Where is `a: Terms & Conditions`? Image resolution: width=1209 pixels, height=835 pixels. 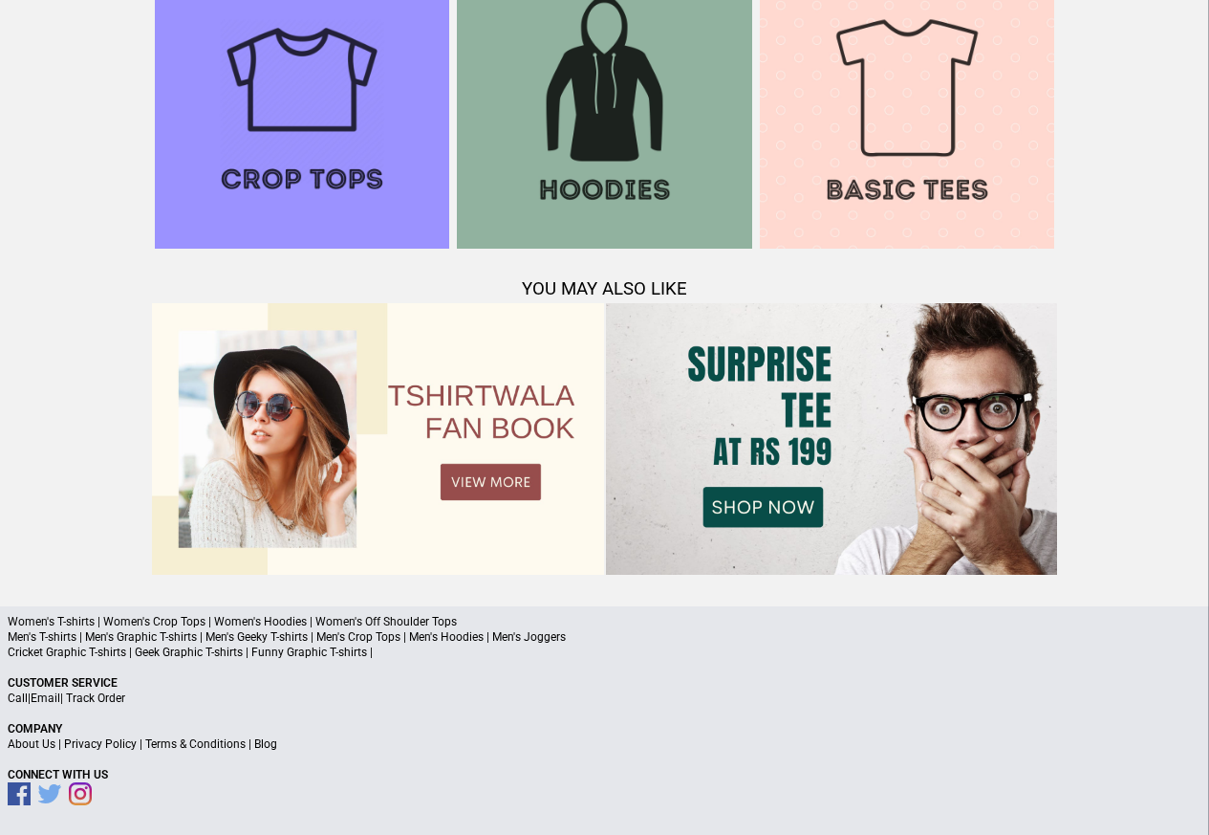
a: Terms & Conditions is located at coordinates (195, 744).